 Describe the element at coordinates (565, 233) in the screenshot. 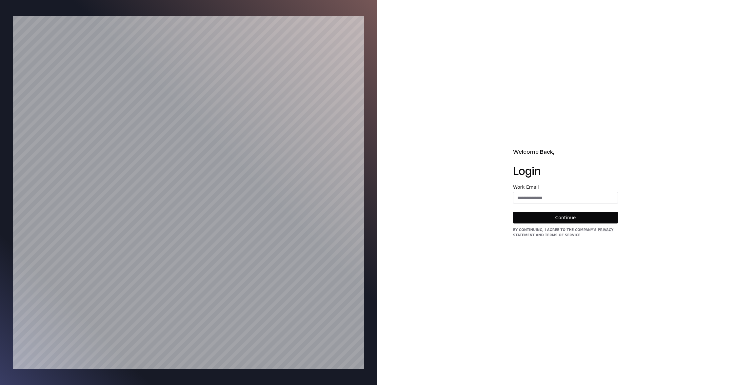

I see `div: By continuing, I agree to the Company's and` at that location.